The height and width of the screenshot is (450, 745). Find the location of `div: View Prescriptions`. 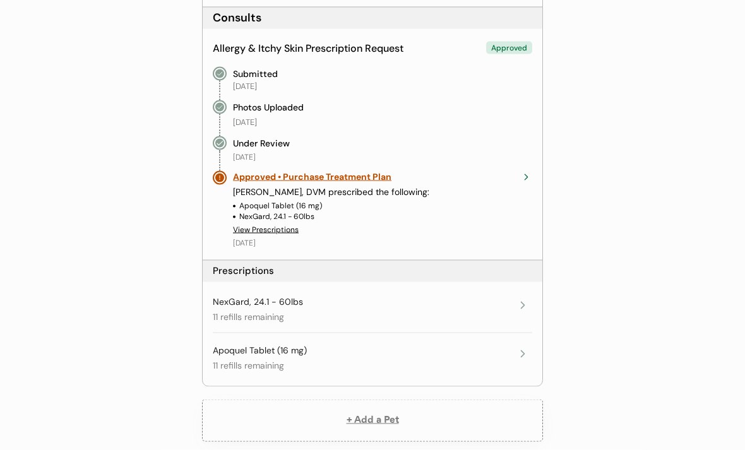

div: View Prescriptions is located at coordinates (266, 230).